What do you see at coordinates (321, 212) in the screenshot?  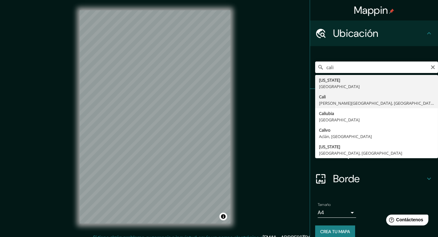 I see `font: A4` at bounding box center [321, 212].